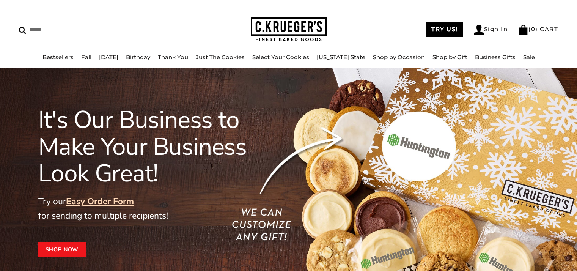 This screenshot has width=577, height=271. What do you see at coordinates (534, 29) in the screenshot?
I see `span: 0` at bounding box center [534, 29].